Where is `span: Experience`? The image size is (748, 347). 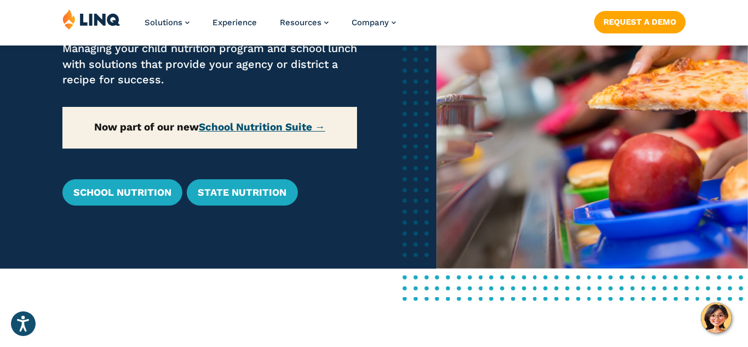
span: Experience is located at coordinates (234, 22).